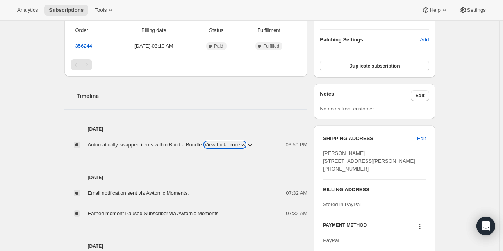 Image resolution: width=503 pixels, height=251 pixels. Describe the element at coordinates (167, 145) in the screenshot. I see `span: Automatically swapped items within Build a Bundle .` at that location.